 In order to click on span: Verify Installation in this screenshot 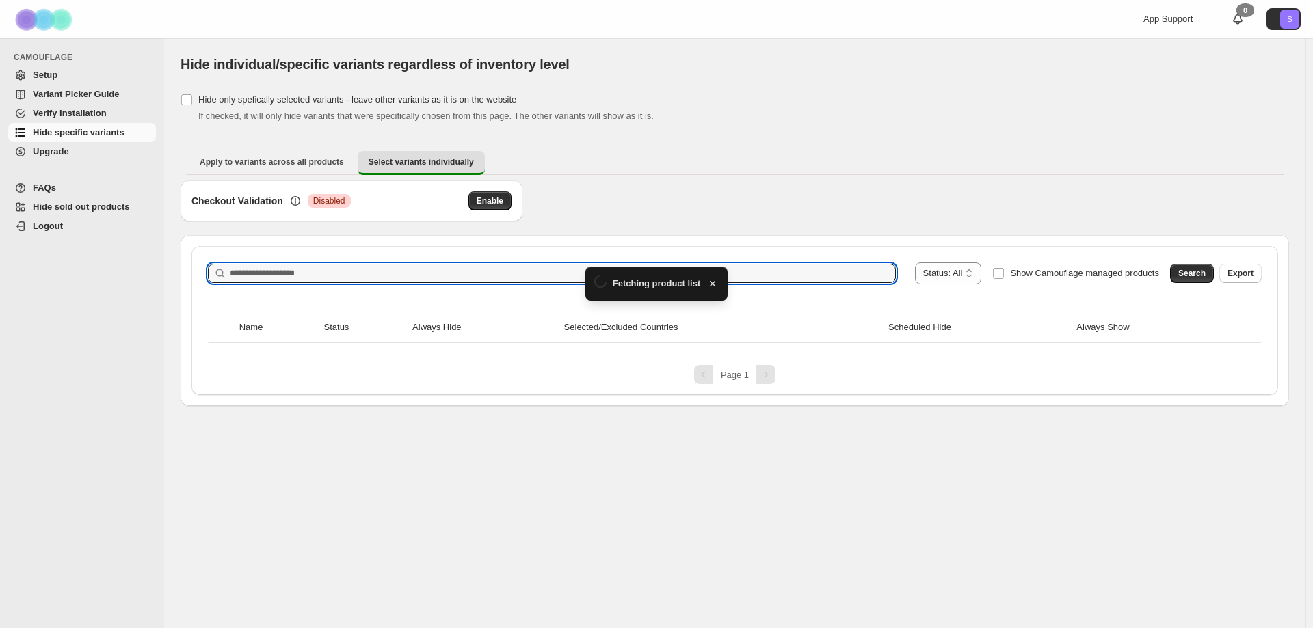, I will do `click(70, 113)`.